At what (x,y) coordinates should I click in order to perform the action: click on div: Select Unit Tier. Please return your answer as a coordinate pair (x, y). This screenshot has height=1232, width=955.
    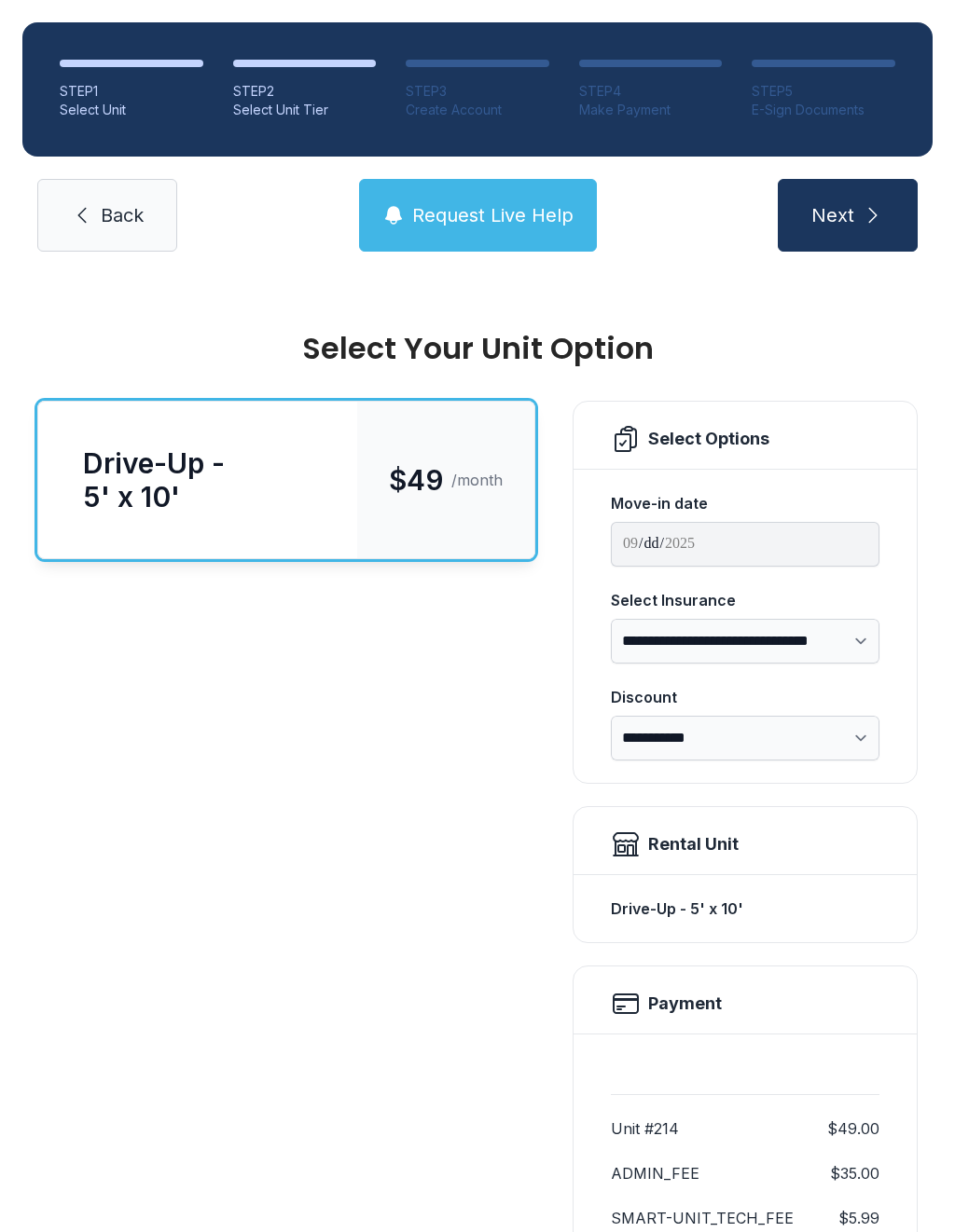
    Looking at the image, I should click on (305, 110).